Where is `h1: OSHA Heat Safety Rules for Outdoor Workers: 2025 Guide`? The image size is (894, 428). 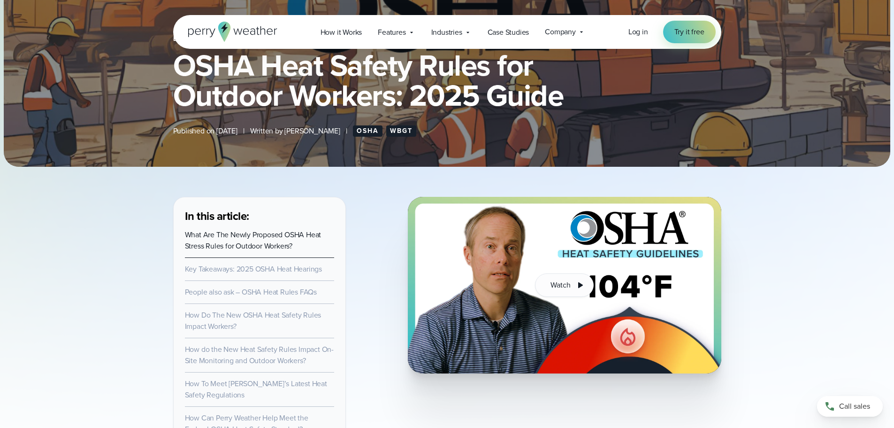 h1: OSHA Heat Safety Rules for Outdoor Workers: 2025 Guide is located at coordinates (447, 80).